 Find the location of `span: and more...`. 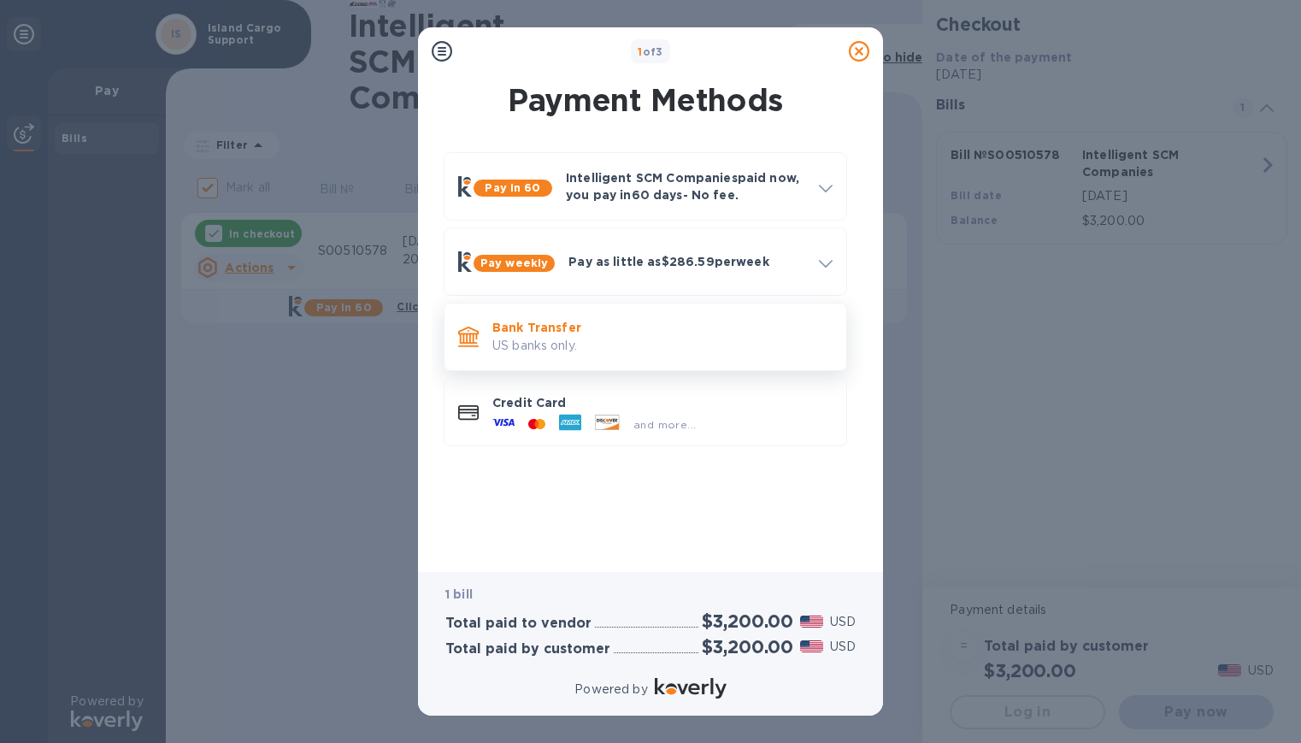

span: and more... is located at coordinates (664, 424).